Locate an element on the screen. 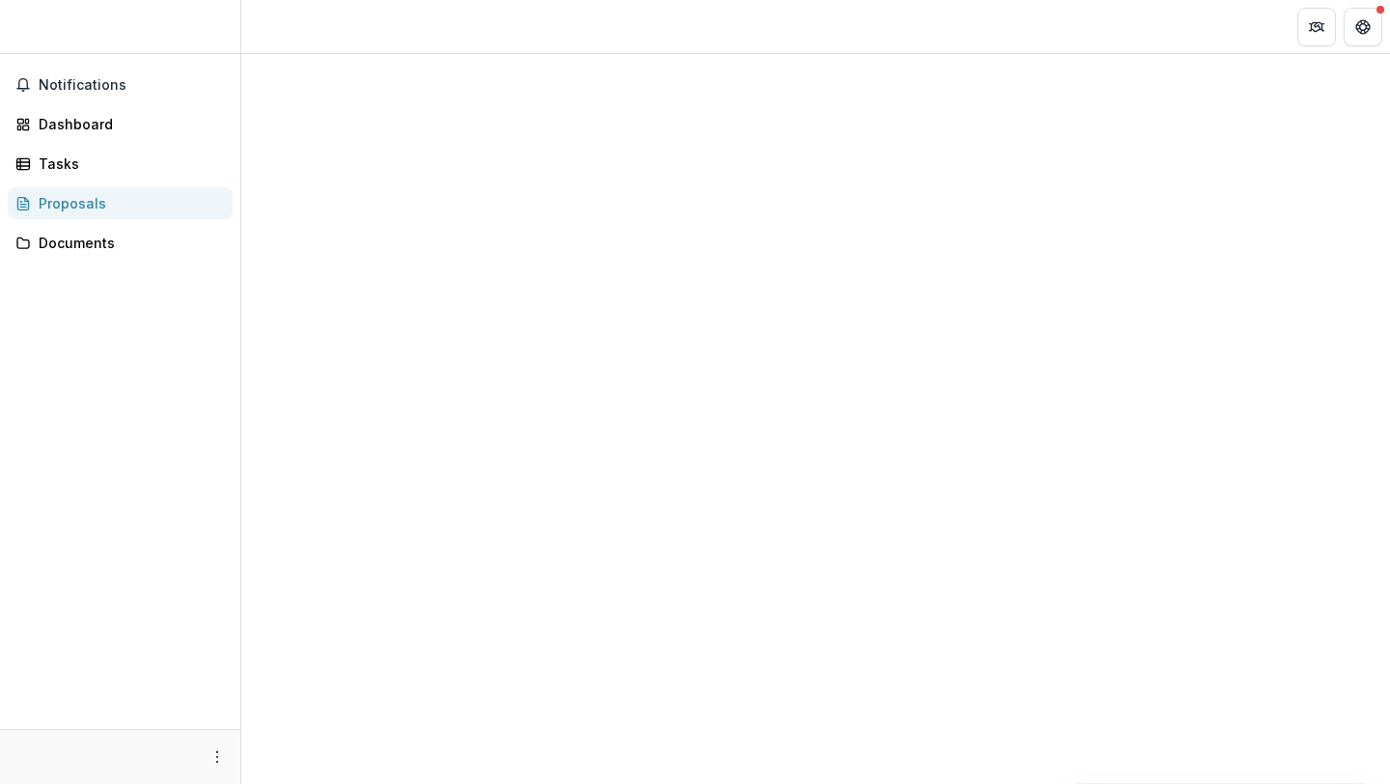 The width and height of the screenshot is (1390, 784). button: More is located at coordinates (217, 757).